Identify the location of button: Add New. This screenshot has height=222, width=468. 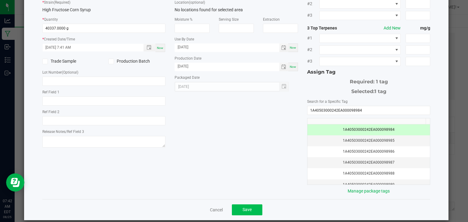
(392, 28).